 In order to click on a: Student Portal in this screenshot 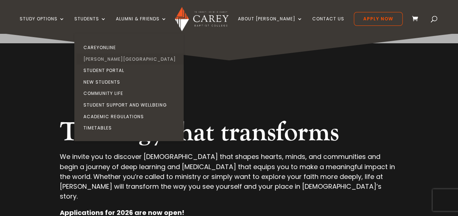, I will do `click(131, 71)`.